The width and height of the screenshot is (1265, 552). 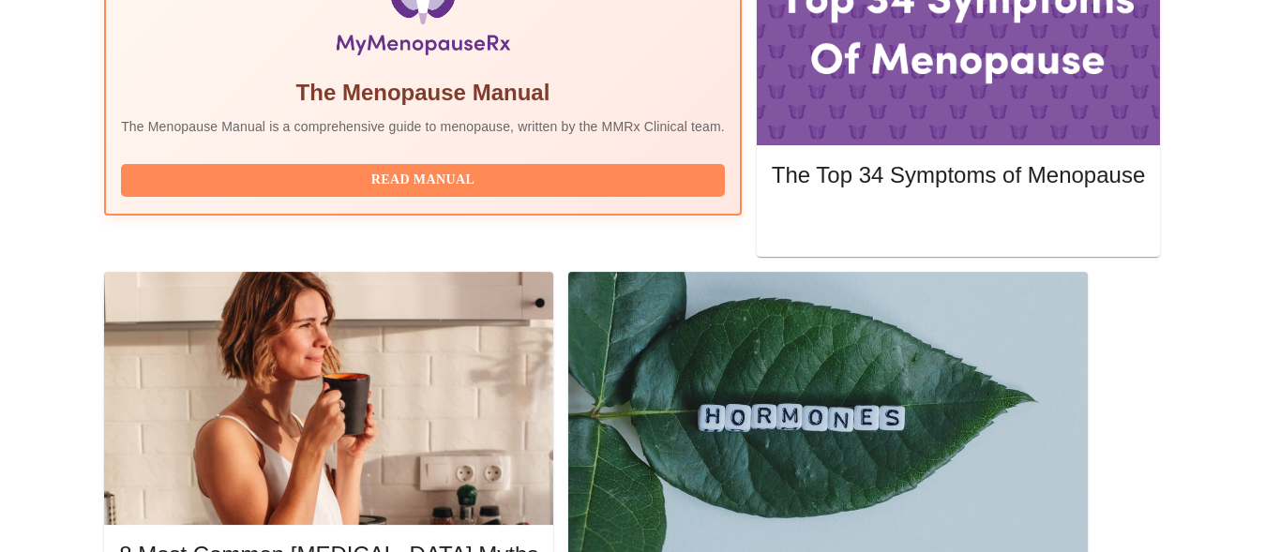 What do you see at coordinates (960, 222) in the screenshot?
I see `a: Read More` at bounding box center [960, 222].